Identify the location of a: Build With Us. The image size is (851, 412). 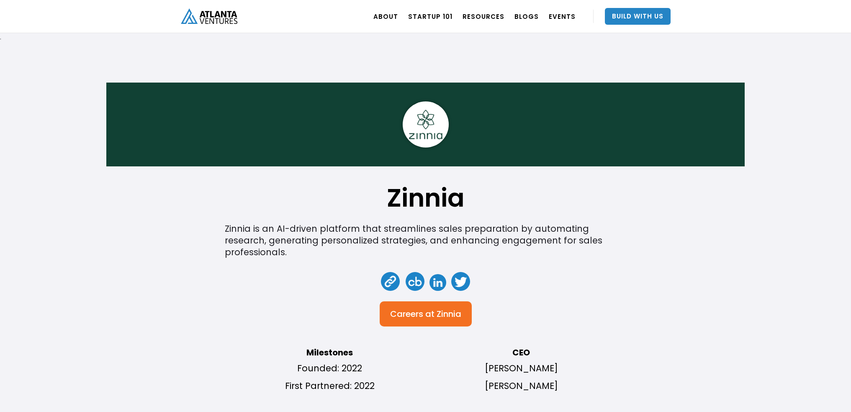
(638, 16).